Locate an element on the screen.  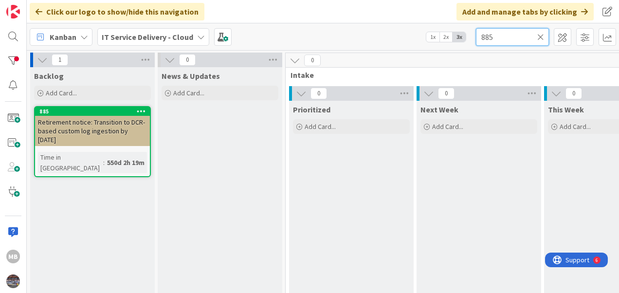
span: This Week is located at coordinates (566, 109).